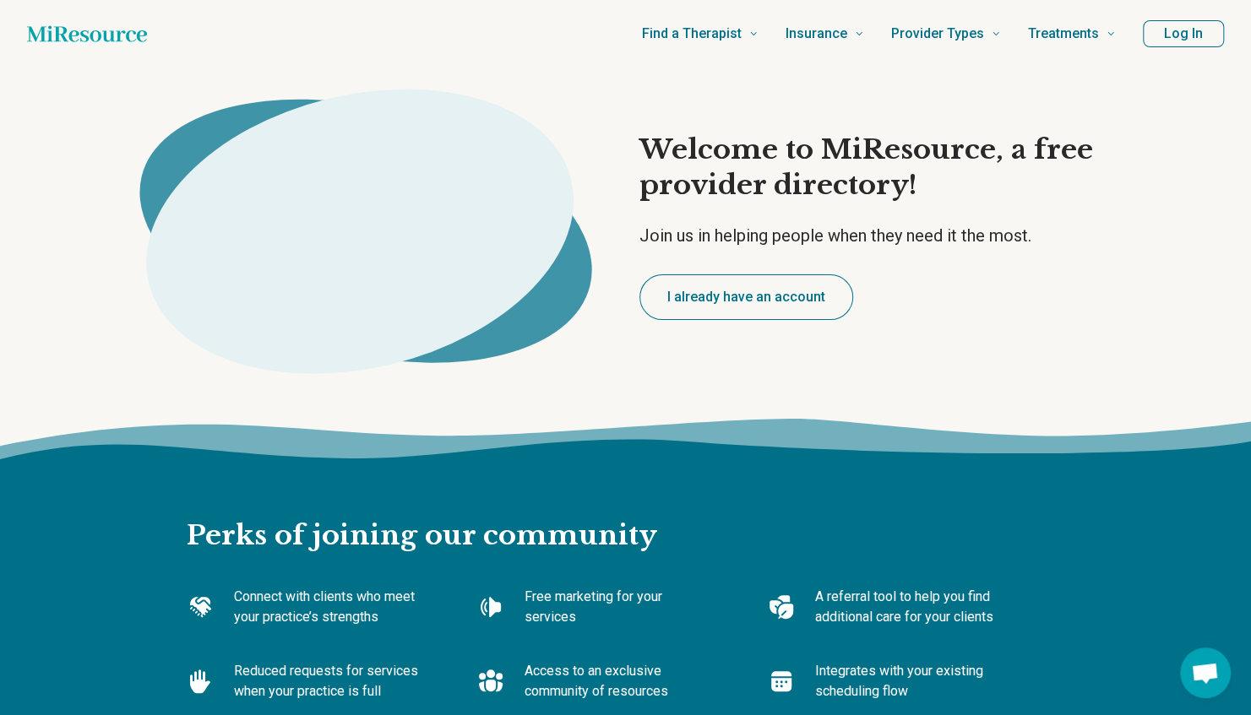  I want to click on div: Open chat, so click(1205, 673).